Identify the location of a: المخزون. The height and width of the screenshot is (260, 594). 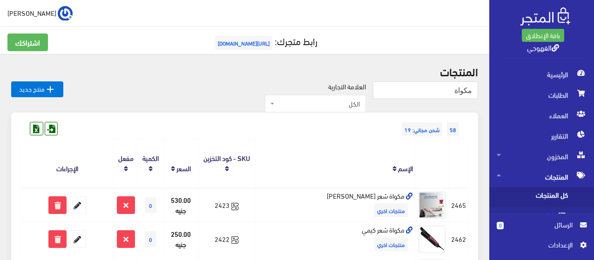
(541, 156).